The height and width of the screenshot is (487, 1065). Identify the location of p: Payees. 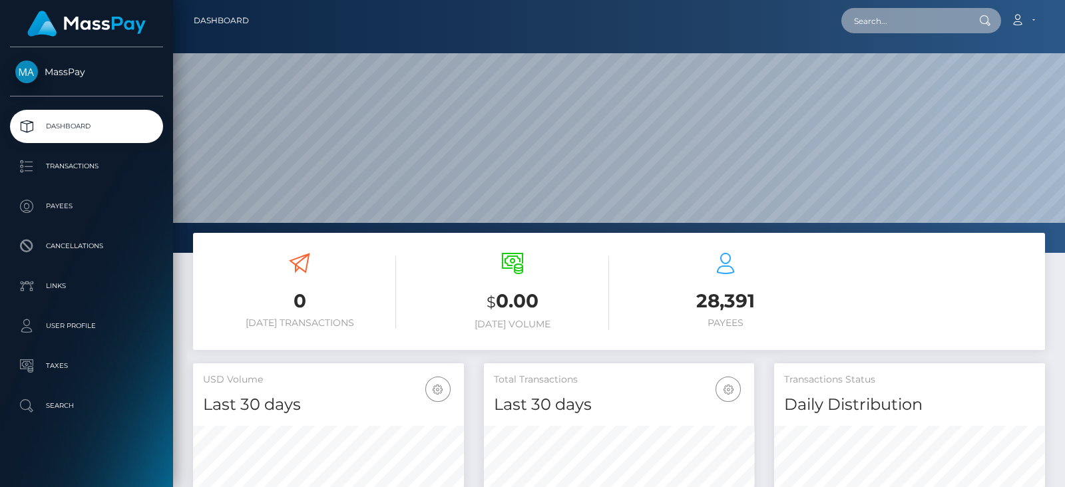
(87, 206).